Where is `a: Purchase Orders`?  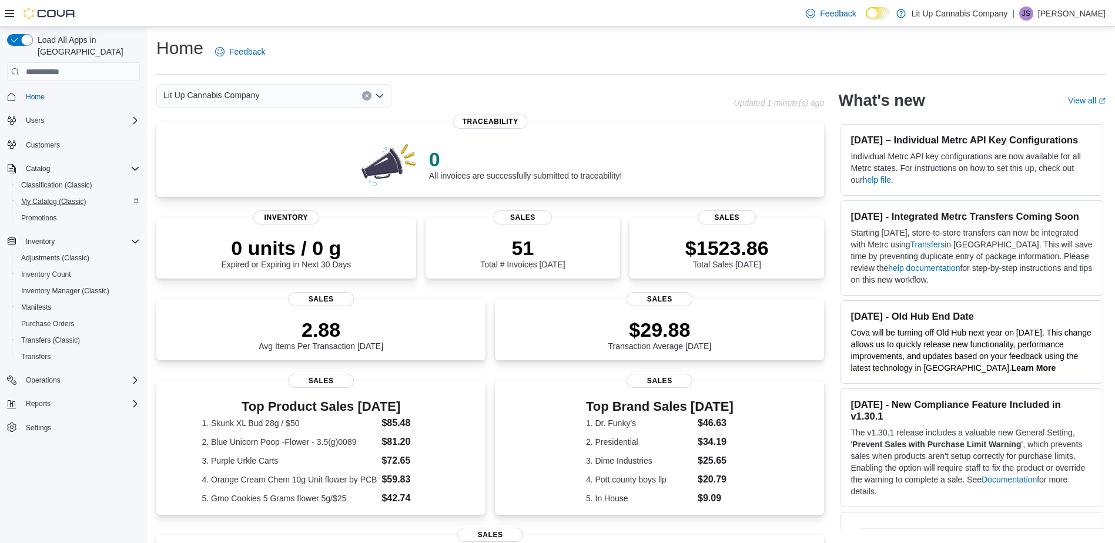
a: Purchase Orders is located at coordinates (48, 324).